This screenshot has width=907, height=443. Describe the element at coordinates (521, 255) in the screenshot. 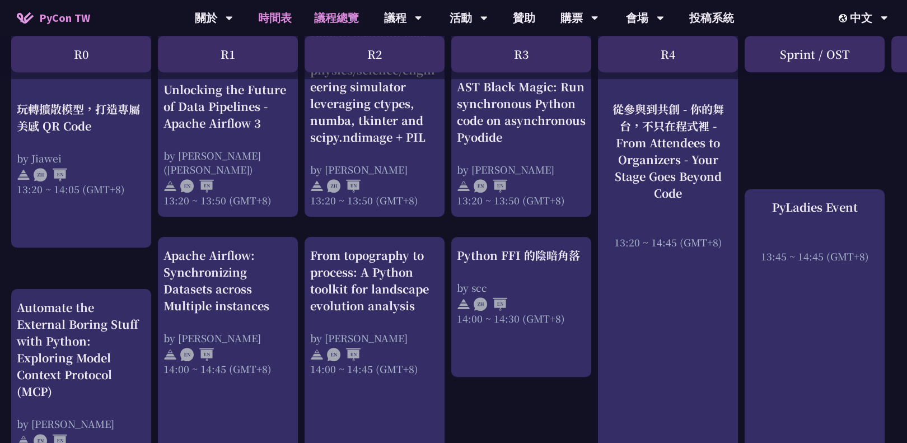

I see `div: Python FFI 的陰暗角落` at that location.